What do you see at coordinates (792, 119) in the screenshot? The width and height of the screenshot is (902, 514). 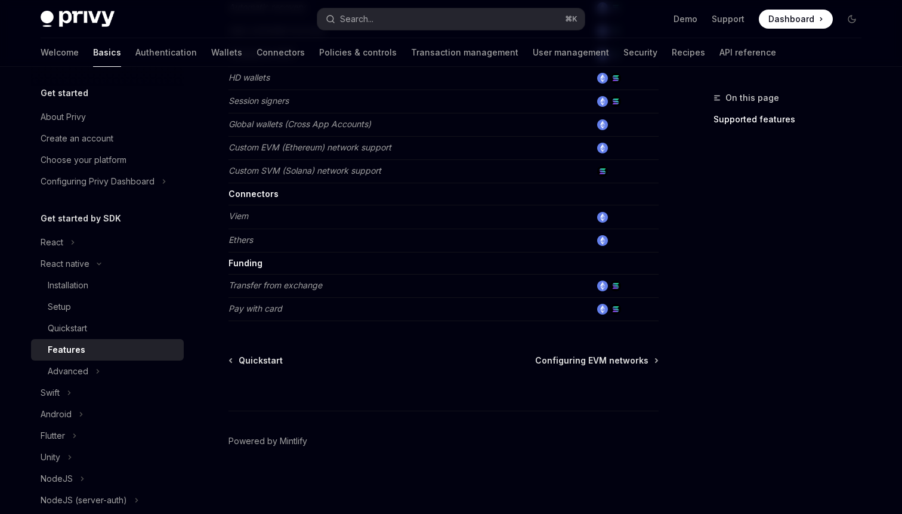 I see `a: Supported features` at bounding box center [792, 119].